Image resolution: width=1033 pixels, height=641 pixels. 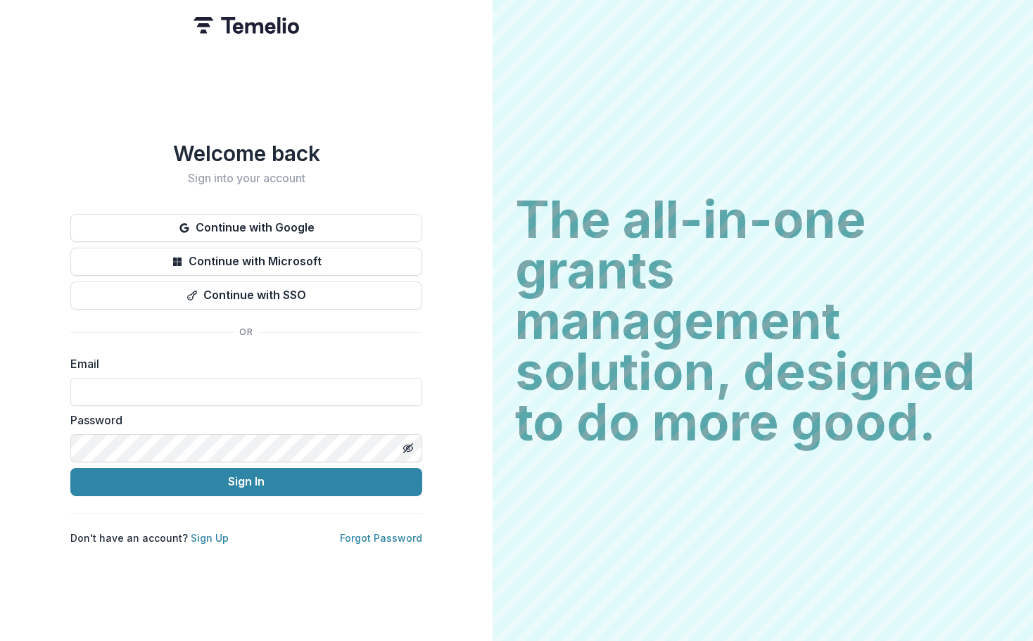 I want to click on button: Toggle password visibility, so click(x=408, y=448).